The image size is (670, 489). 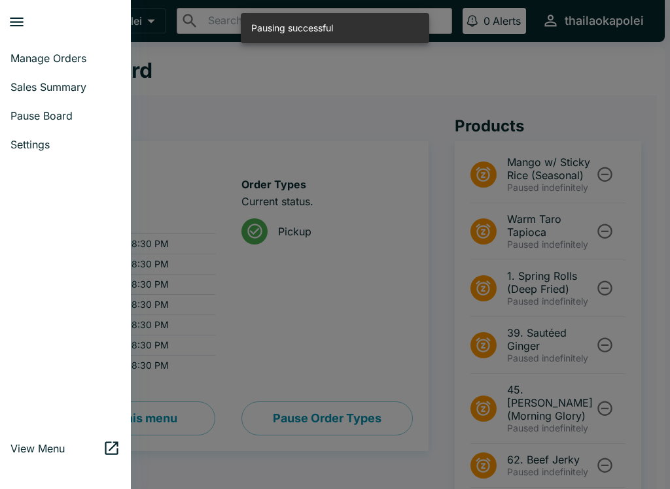 I want to click on span: Pause Board, so click(x=65, y=116).